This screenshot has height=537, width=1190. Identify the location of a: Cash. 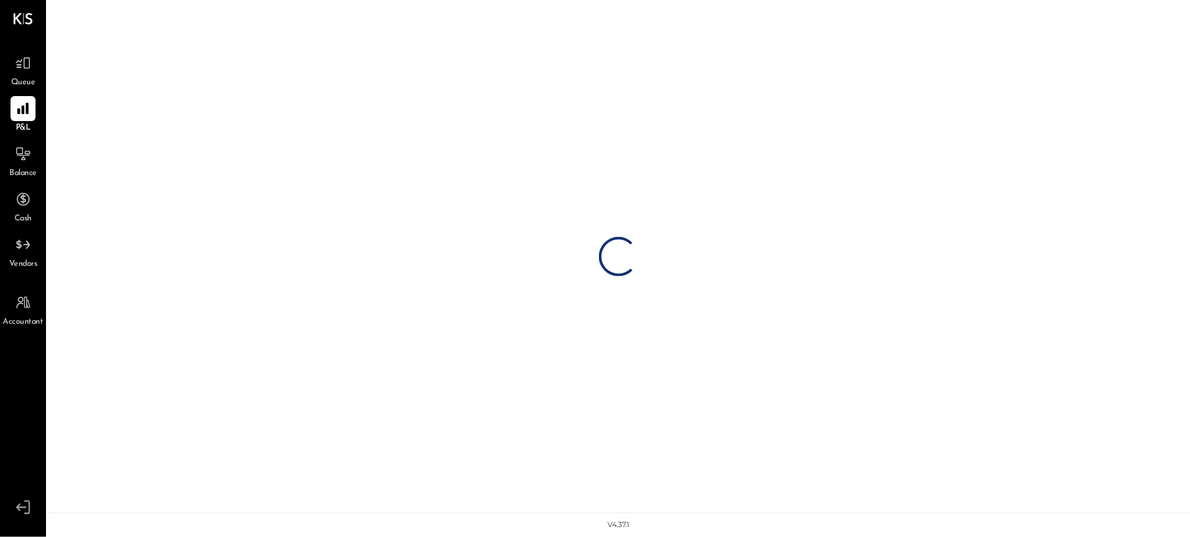
(23, 206).